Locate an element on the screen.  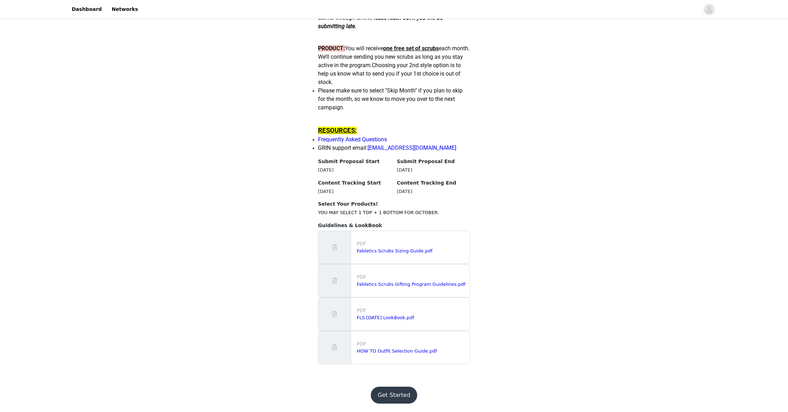
span: RESOURCES: is located at coordinates (337, 130).